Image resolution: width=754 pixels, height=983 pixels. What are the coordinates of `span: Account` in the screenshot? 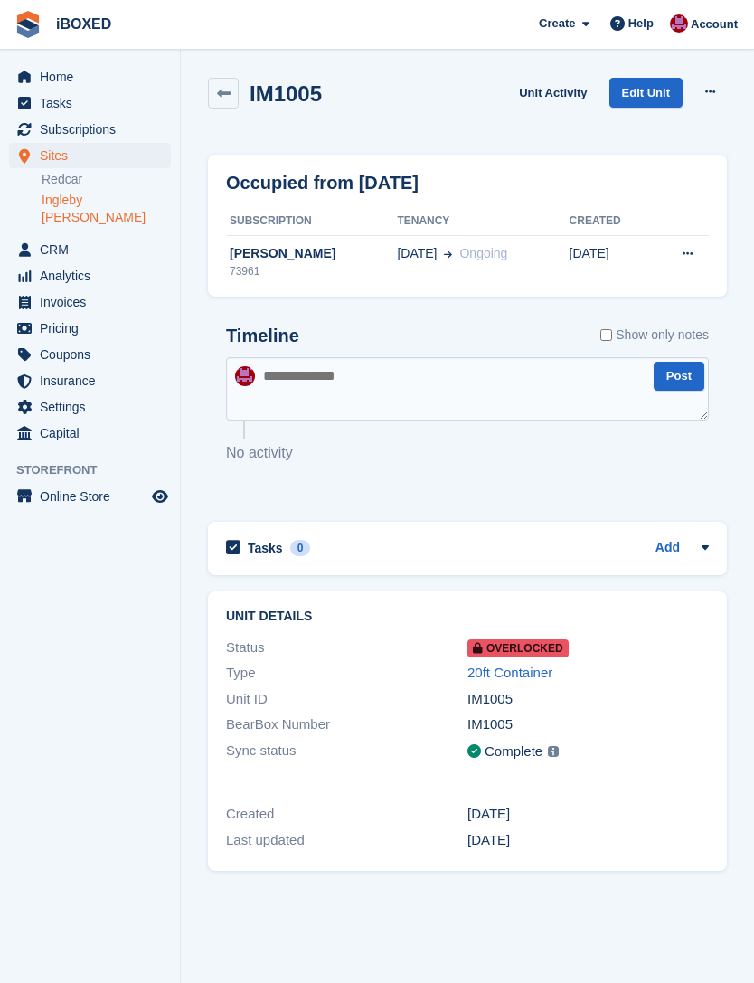 It's located at (714, 24).